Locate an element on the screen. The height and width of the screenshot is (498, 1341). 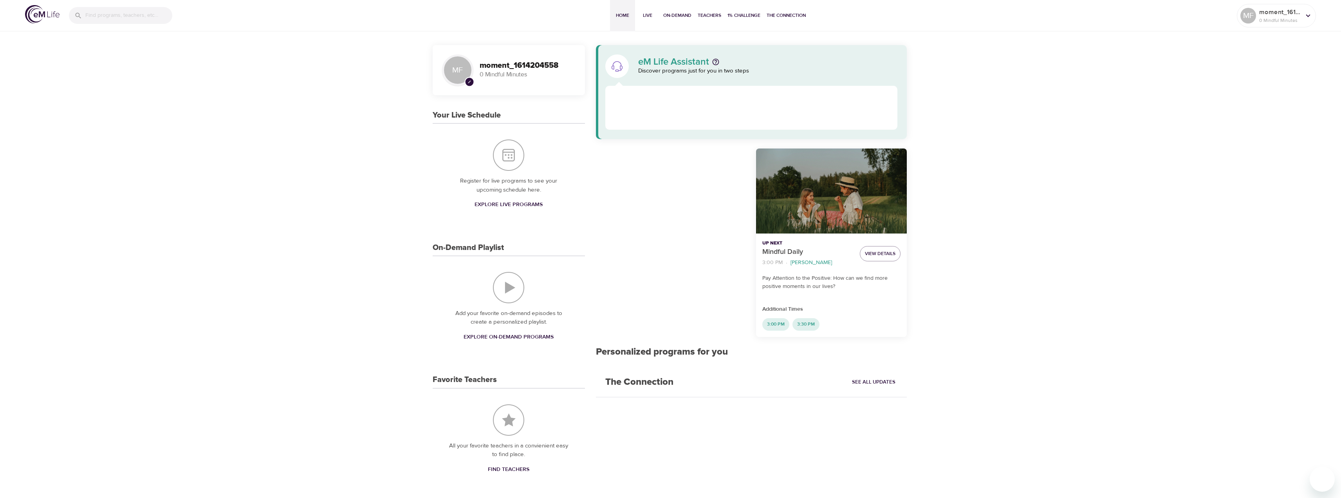
button: Mindful Daily is located at coordinates (831, 191).